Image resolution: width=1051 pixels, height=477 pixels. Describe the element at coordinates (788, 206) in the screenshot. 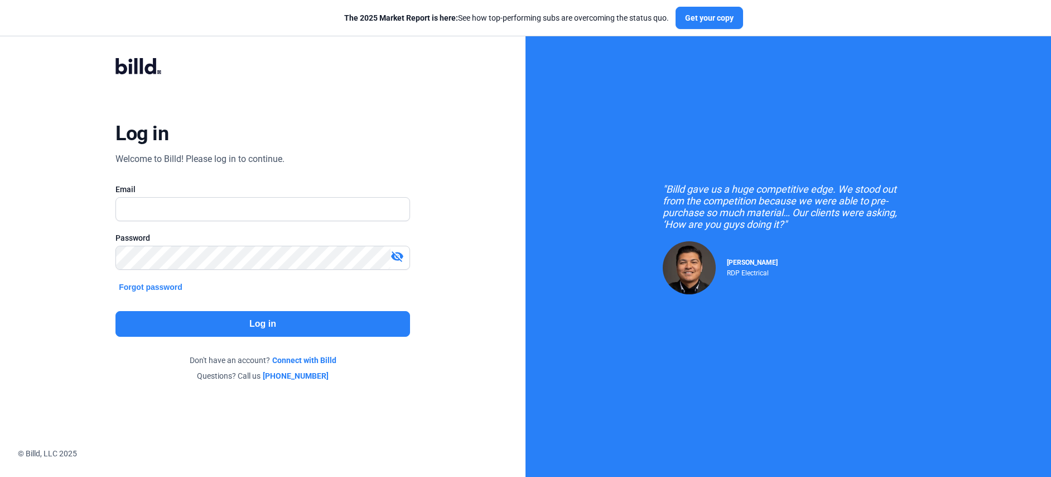

I see `div: "Billd gave us a huge competitive edge. We stood out from the competition because we were able to...` at that location.